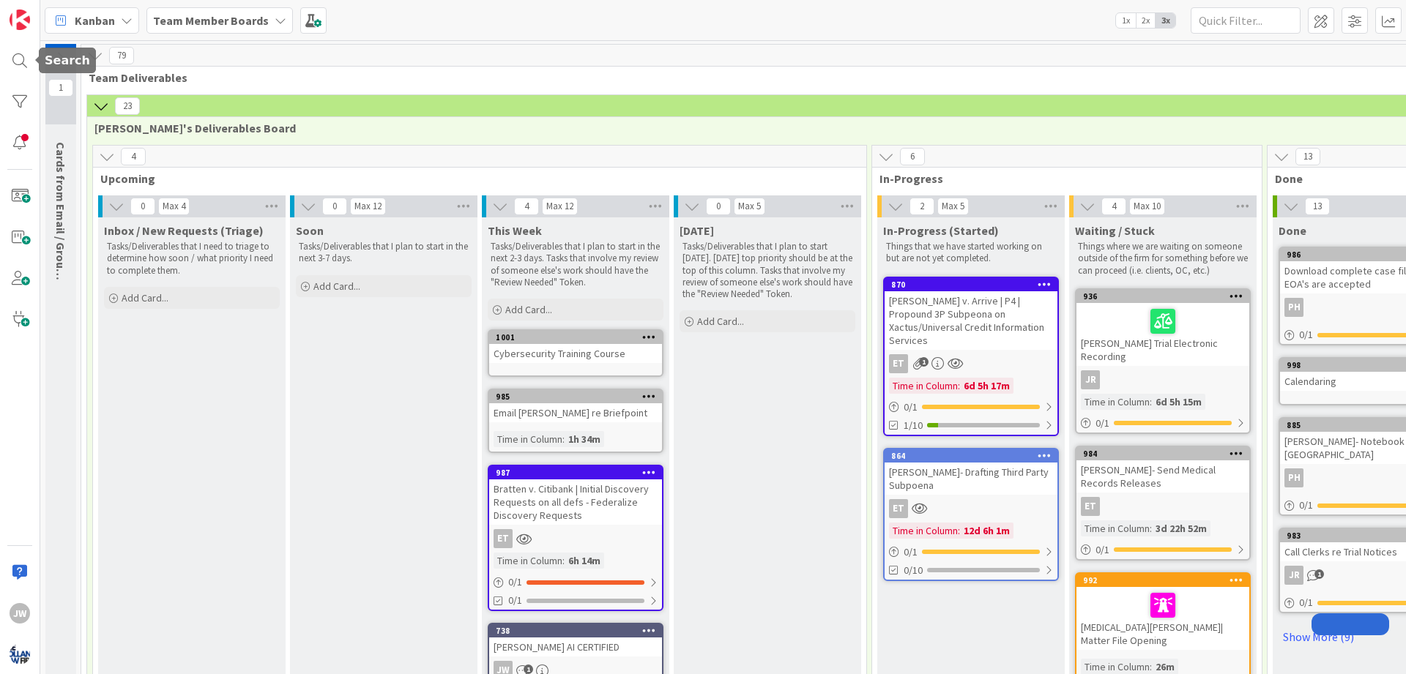 This screenshot has width=1406, height=674. Describe the element at coordinates (1126, 21) in the screenshot. I see `span: 1x` at that location.